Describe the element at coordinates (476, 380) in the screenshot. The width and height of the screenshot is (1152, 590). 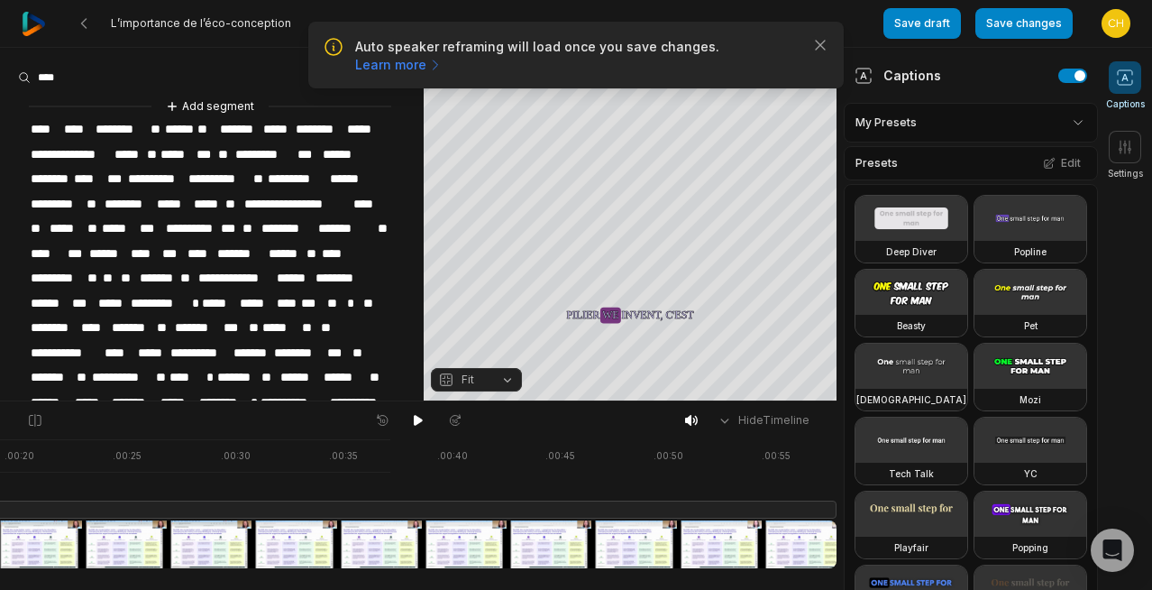
I see `button: Fit` at that location.